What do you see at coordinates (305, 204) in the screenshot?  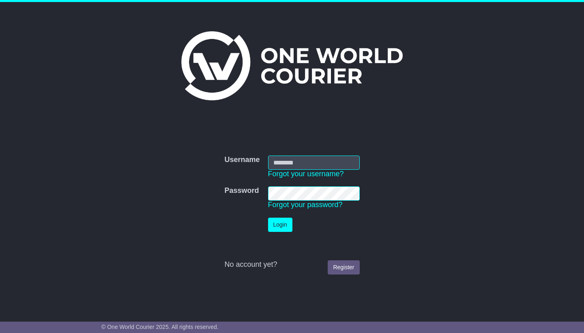 I see `a: Forgot your password?` at bounding box center [305, 204].